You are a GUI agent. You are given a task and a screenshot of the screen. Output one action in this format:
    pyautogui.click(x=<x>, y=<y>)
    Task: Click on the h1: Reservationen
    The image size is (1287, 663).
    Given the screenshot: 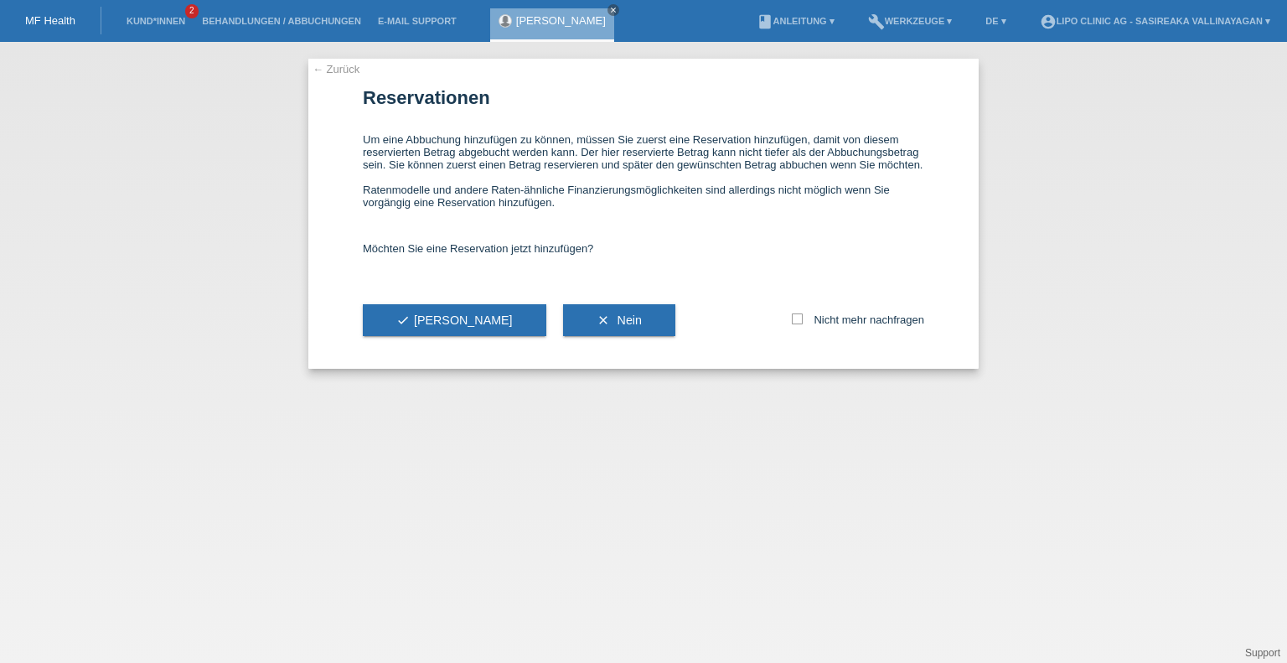 What is the action you would take?
    pyautogui.click(x=644, y=97)
    